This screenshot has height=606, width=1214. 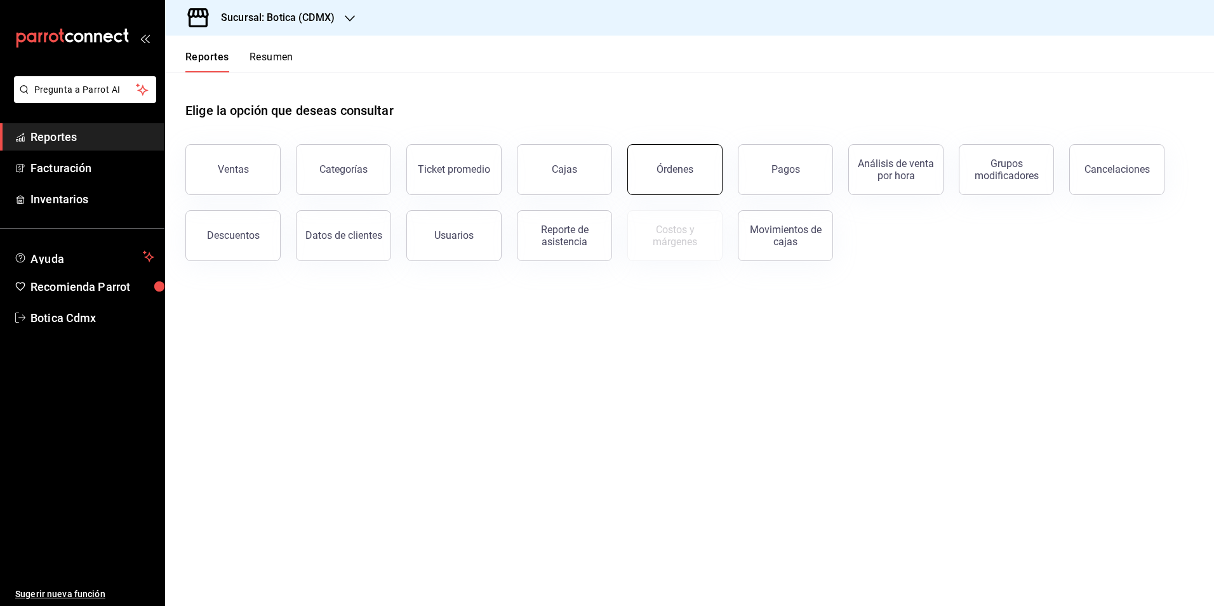 What do you see at coordinates (564, 170) in the screenshot?
I see `a: Cajas` at bounding box center [564, 170].